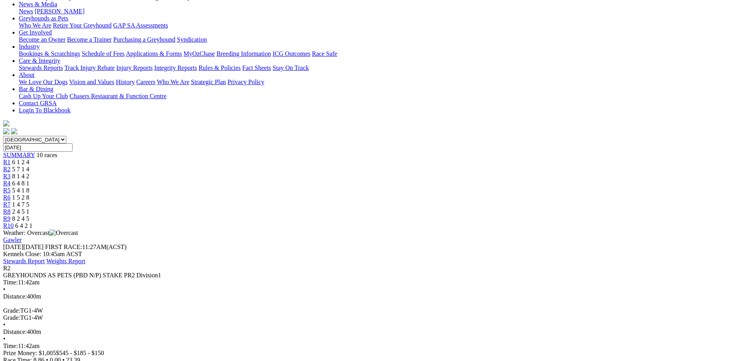  What do you see at coordinates (40, 232) in the screenshot?
I see `span: Weather: Overcast` at bounding box center [40, 232].